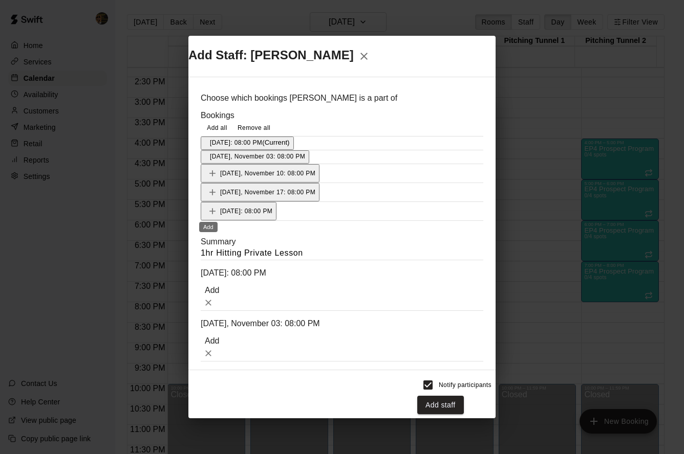 Image resolution: width=684 pixels, height=454 pixels. I want to click on span: Notify participants, so click(465, 385).